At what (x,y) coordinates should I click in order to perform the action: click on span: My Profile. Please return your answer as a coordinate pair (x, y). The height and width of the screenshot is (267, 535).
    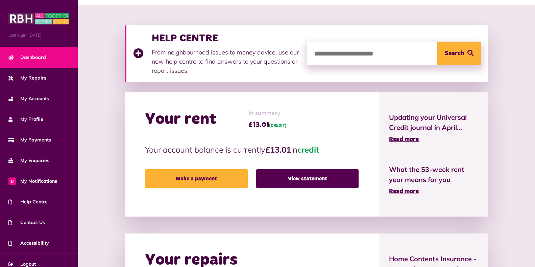
    Looking at the image, I should click on (26, 119).